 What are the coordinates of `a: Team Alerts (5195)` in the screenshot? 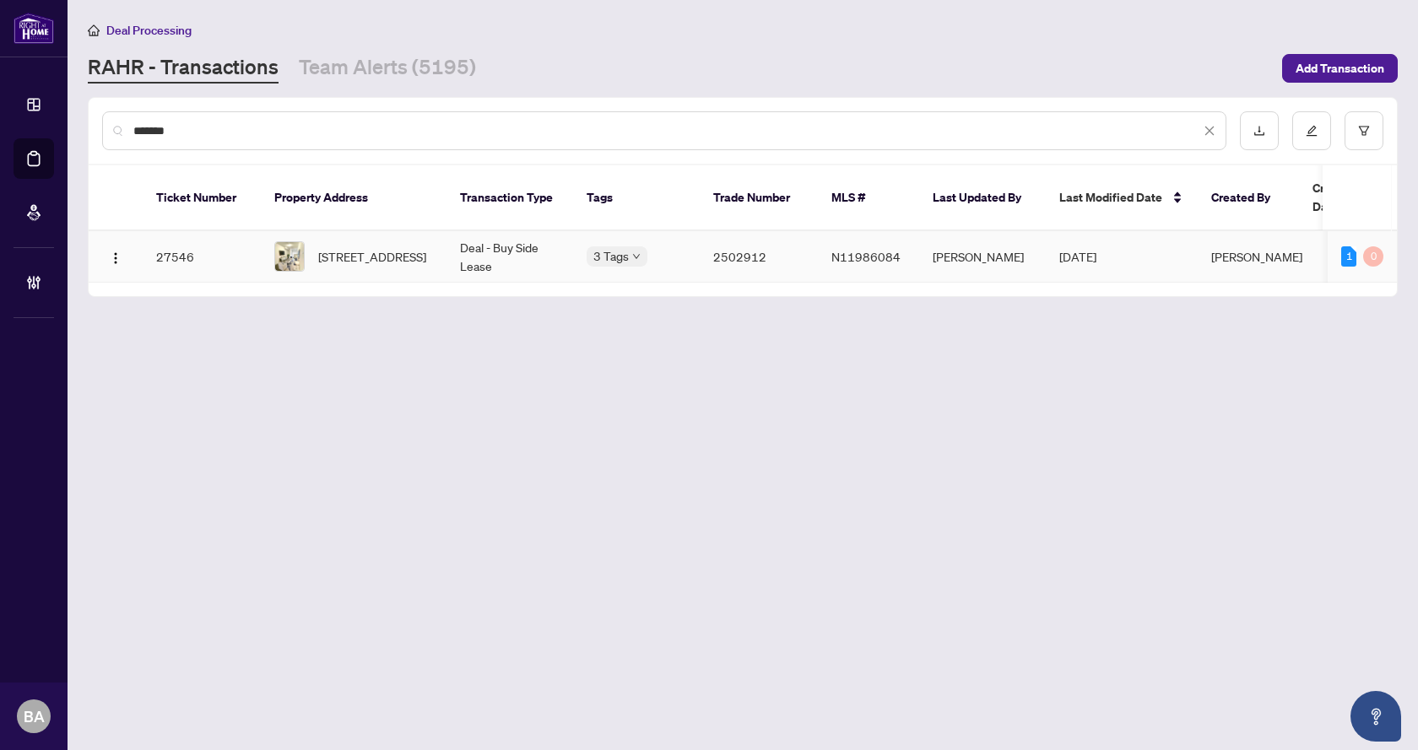 It's located at (387, 68).